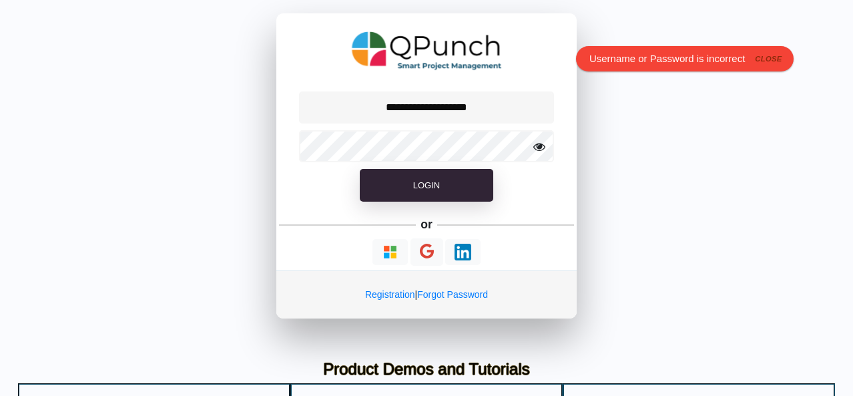 Image resolution: width=853 pixels, height=396 pixels. What do you see at coordinates (768, 59) in the screenshot?
I see `i: close` at bounding box center [768, 59].